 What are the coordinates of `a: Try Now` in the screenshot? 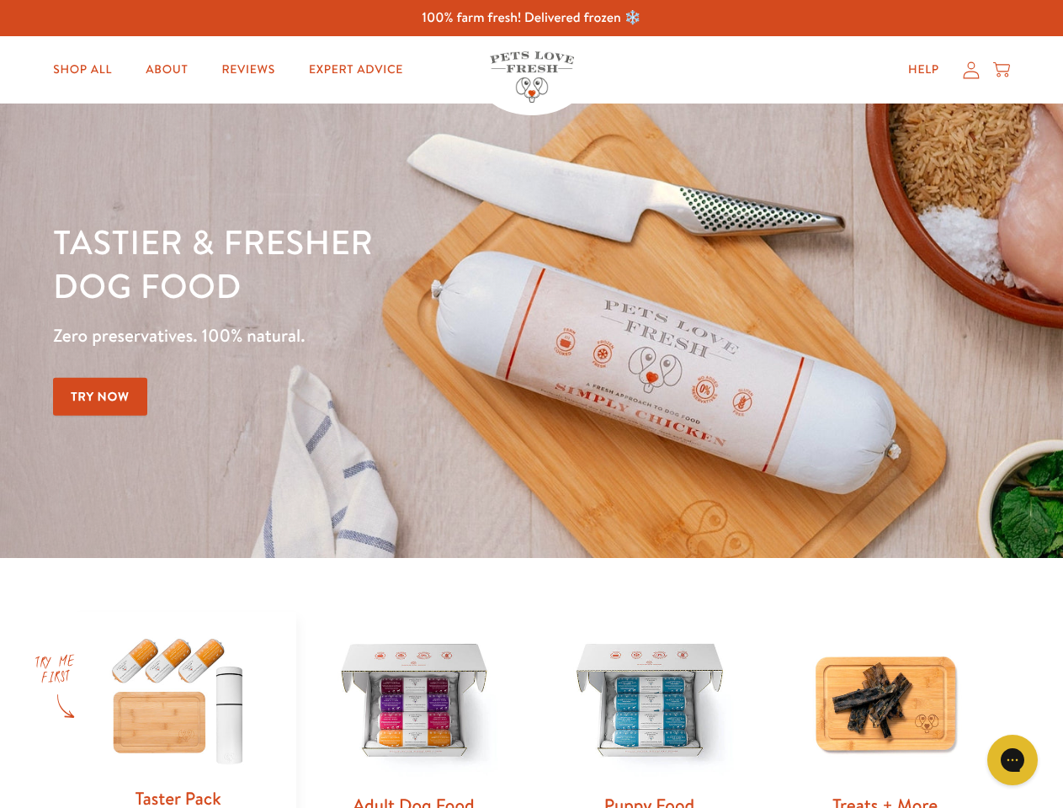 It's located at (100, 396).